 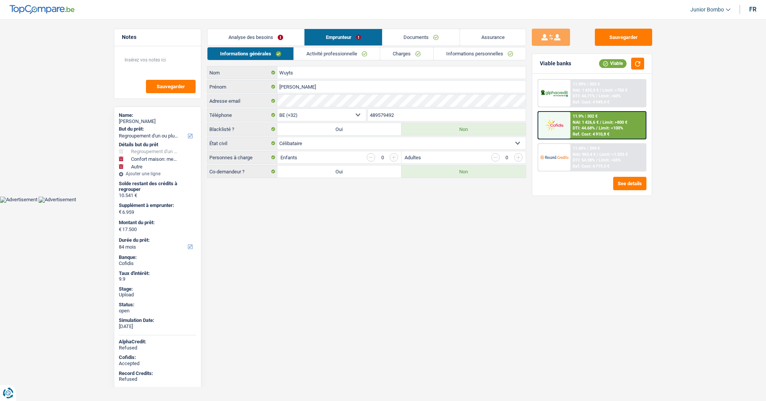 What do you see at coordinates (242, 143) in the screenshot?
I see `label: État civil` at bounding box center [242, 143].